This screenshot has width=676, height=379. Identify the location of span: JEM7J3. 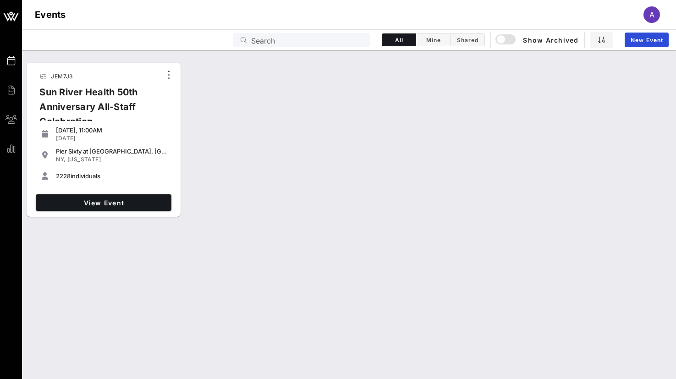
(61, 76).